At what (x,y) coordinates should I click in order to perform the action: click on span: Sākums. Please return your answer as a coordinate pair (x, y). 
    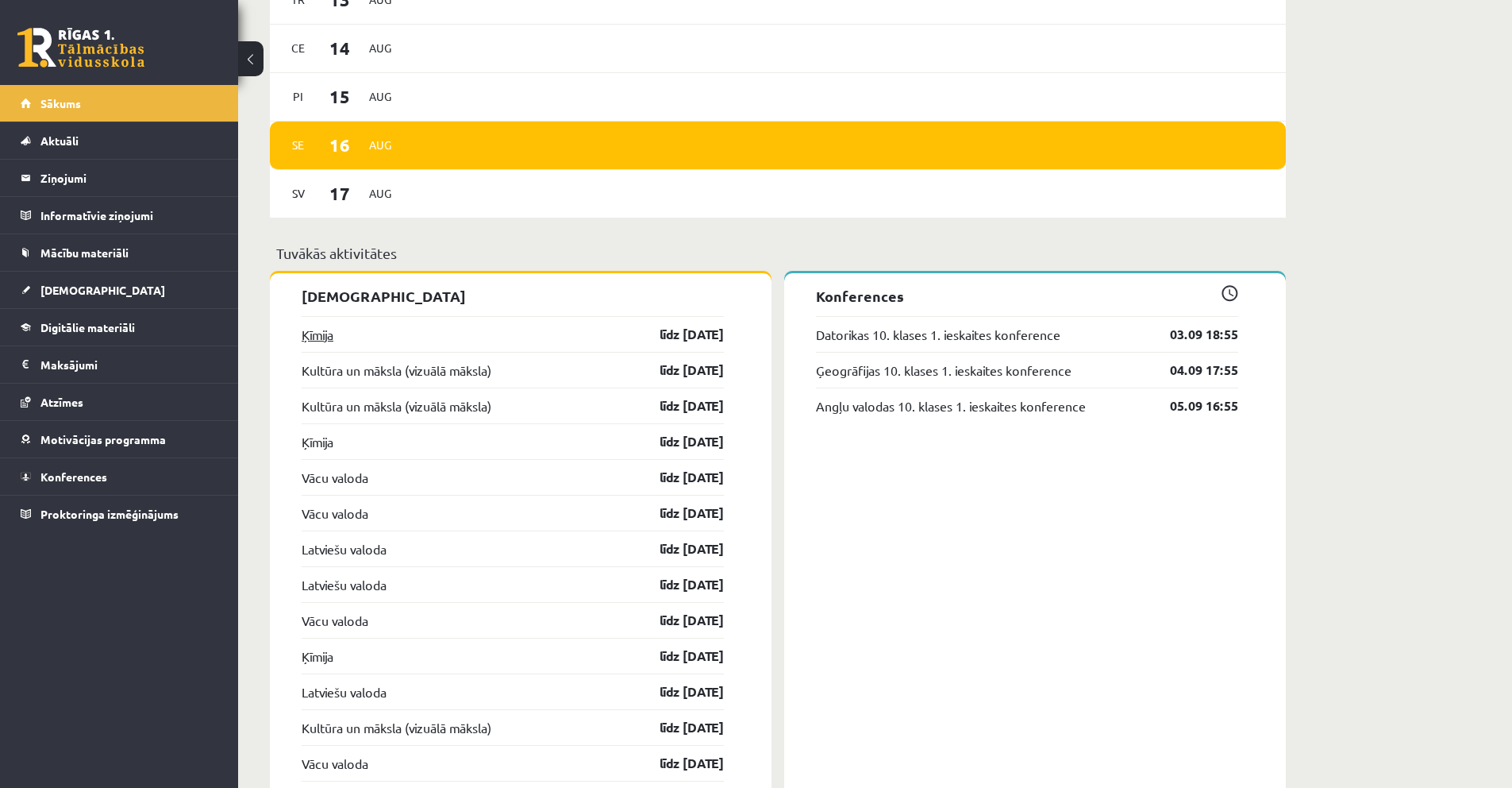
    Looking at the image, I should click on (60, 103).